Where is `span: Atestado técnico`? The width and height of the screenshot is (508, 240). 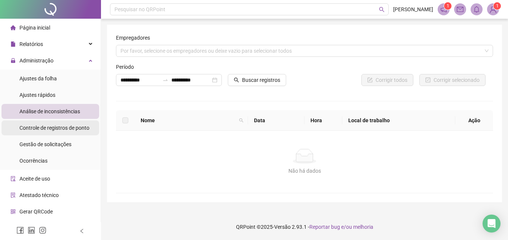
span: Atestado técnico is located at coordinates (39, 195).